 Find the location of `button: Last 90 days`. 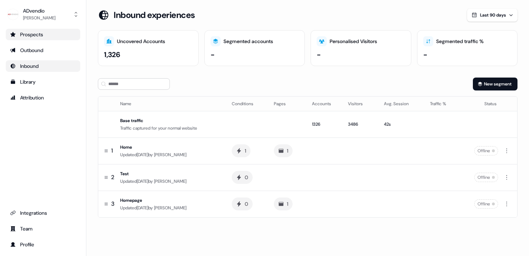

button: Last 90 days is located at coordinates (492, 15).